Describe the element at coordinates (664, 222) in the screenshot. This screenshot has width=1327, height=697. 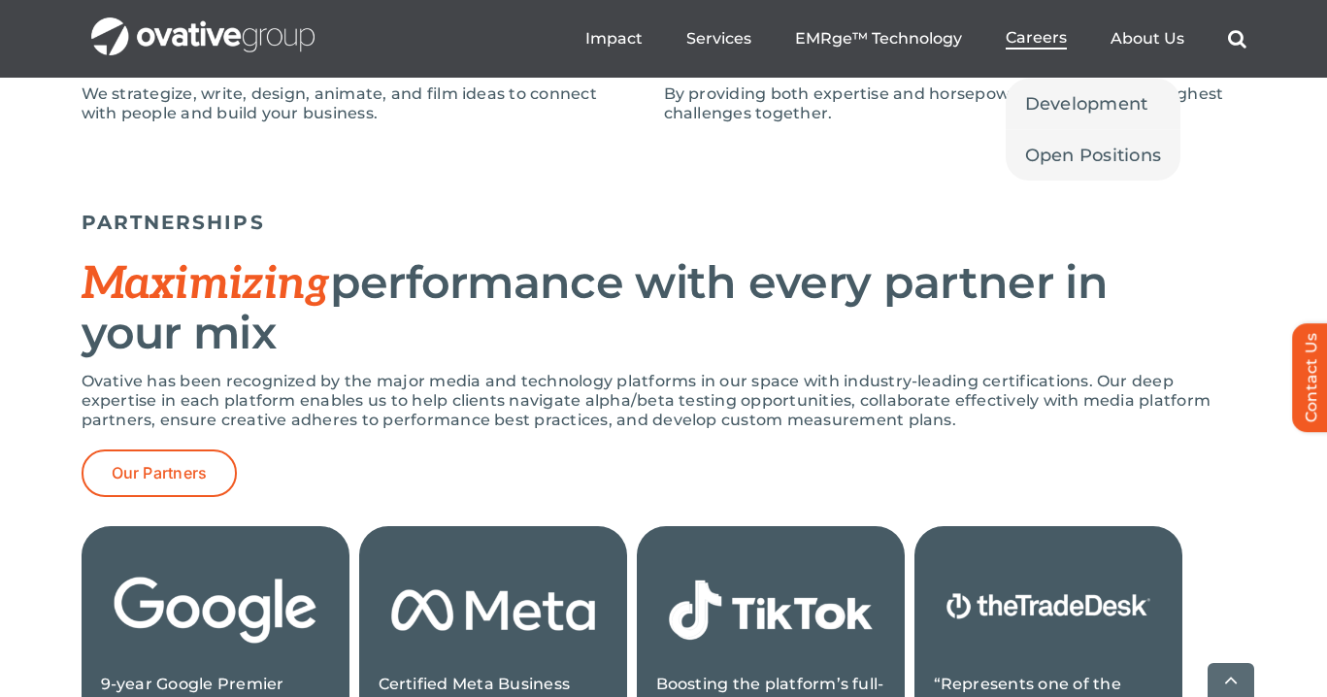
I see `h5: PARTNERSHIPS` at that location.